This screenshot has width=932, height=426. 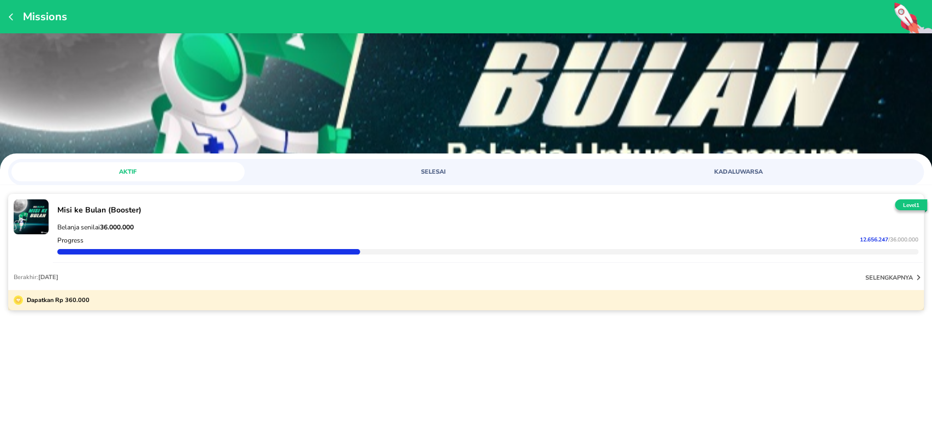 I want to click on p: Progress, so click(x=70, y=240).